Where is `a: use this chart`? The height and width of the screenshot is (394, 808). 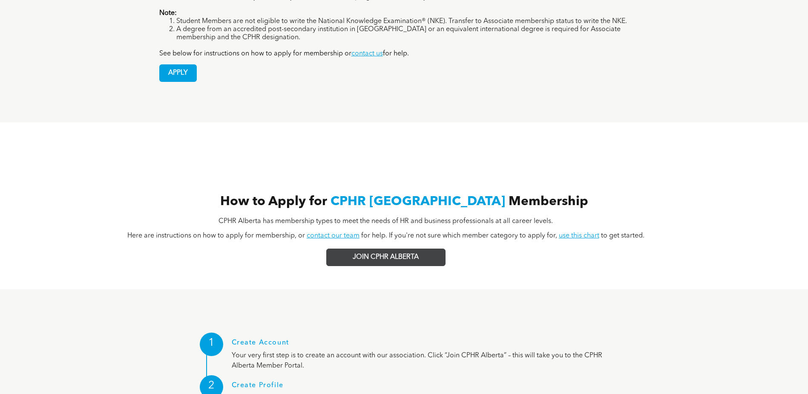
a: use this chart is located at coordinates (579, 236).